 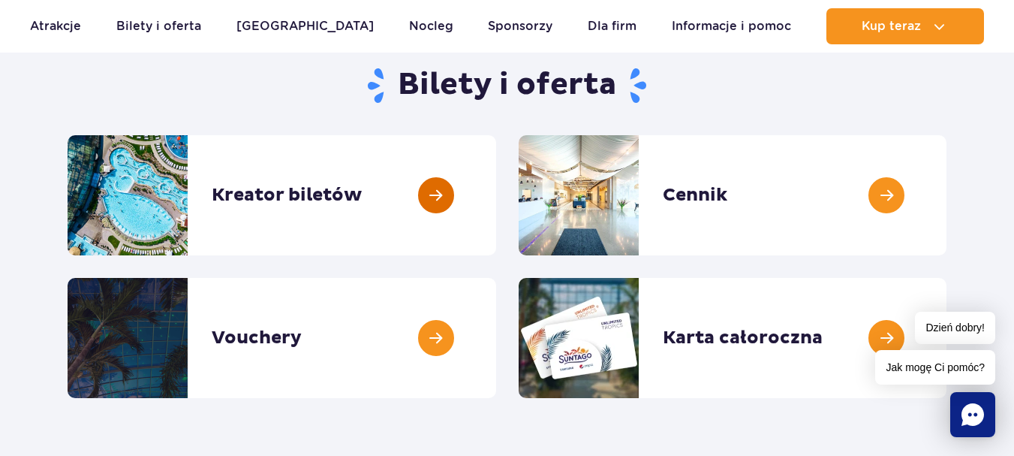 I want to click on a: Sponsorzy, so click(x=520, y=26).